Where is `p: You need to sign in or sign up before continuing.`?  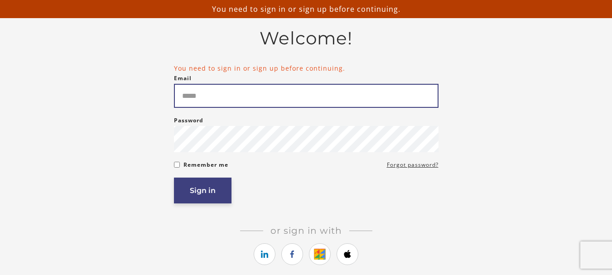
p: You need to sign in or sign up before continuing. is located at coordinates (306, 9).